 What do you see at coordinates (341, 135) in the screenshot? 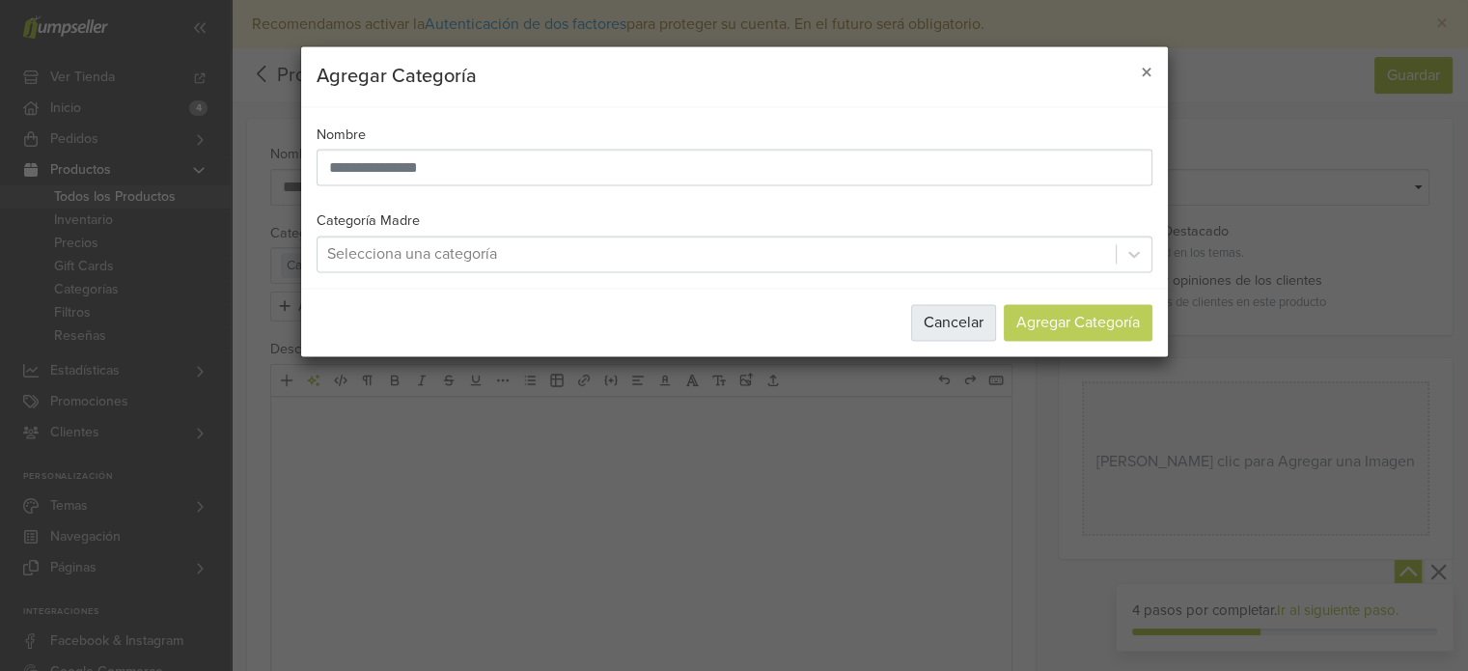
I see `label: Nombre` at bounding box center [341, 135].